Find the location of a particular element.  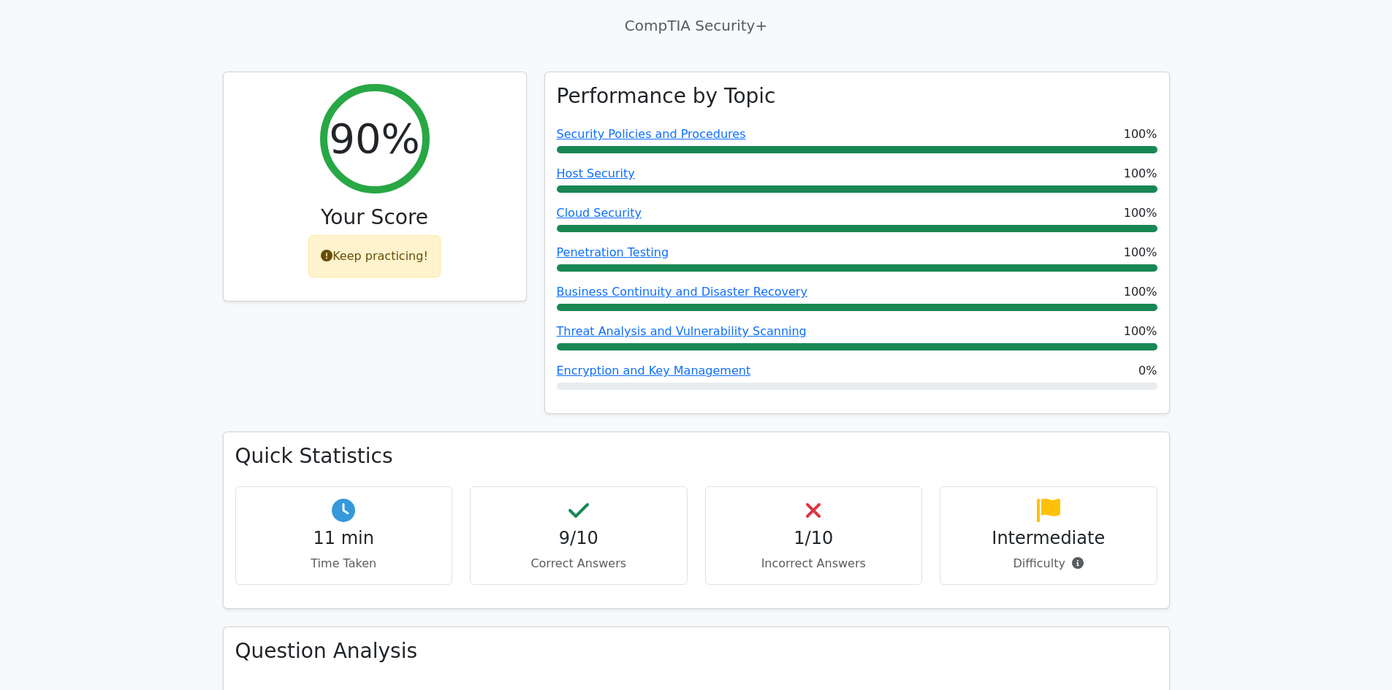

p: CompTIA Security+ is located at coordinates (696, 26).